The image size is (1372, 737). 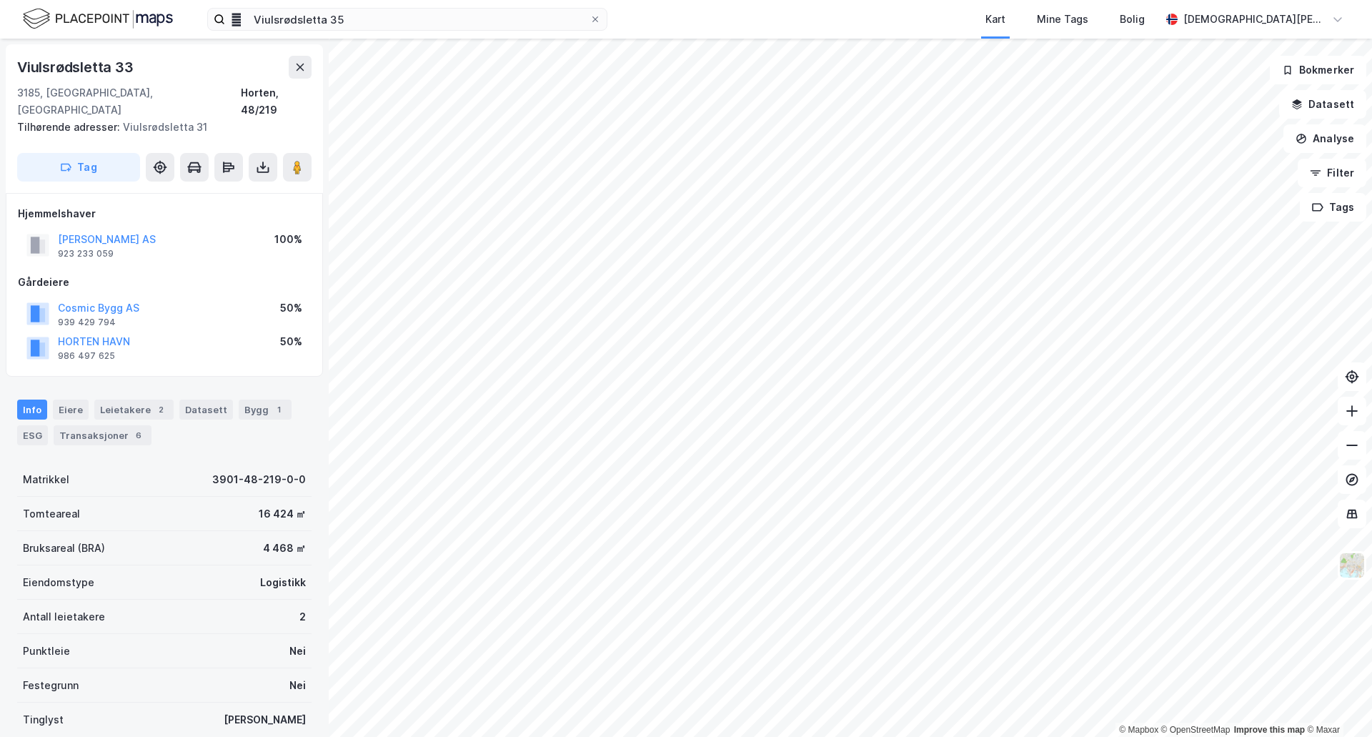 What do you see at coordinates (1323, 104) in the screenshot?
I see `button: Datasett` at bounding box center [1323, 104].